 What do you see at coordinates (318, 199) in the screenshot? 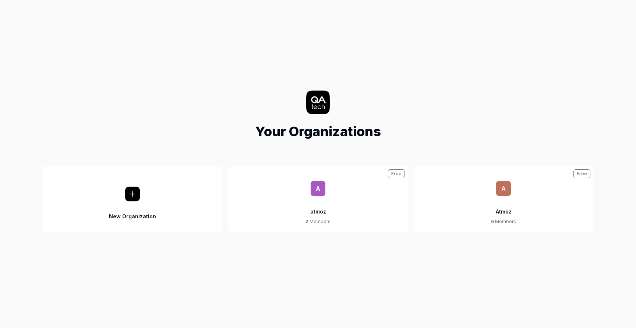
I see `button: aatmoz2 MembersFree` at bounding box center [318, 199].